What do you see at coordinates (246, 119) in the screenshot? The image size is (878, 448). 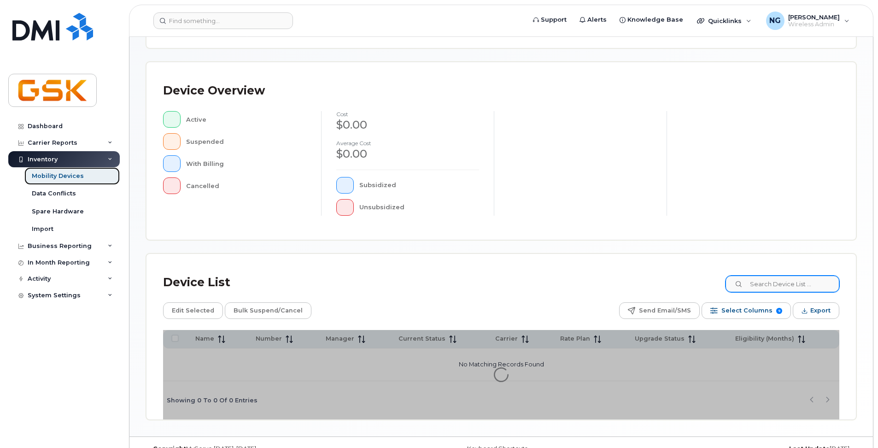 I see `div: Active` at bounding box center [246, 119].